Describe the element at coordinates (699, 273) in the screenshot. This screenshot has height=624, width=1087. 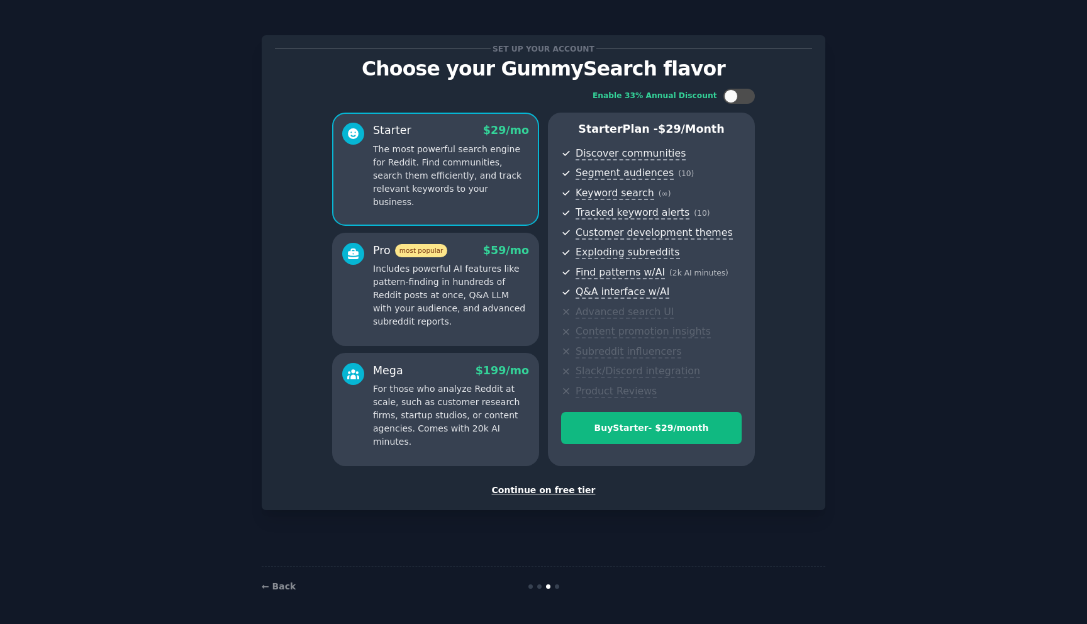
I see `span: ( 2k AI minutes )` at that location.